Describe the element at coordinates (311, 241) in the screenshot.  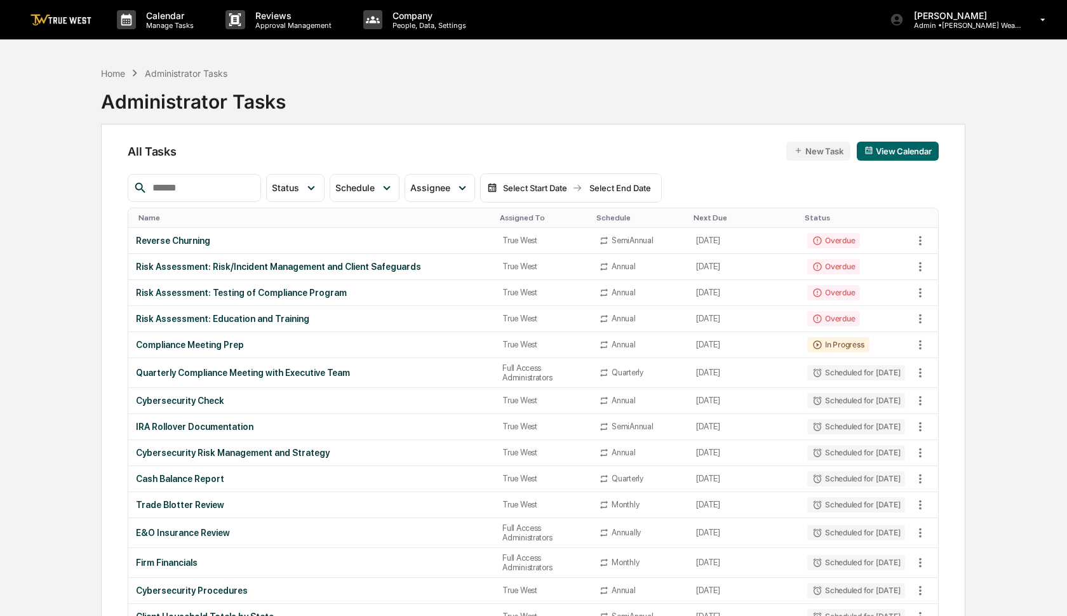
I see `div: Reverse Churning` at that location.